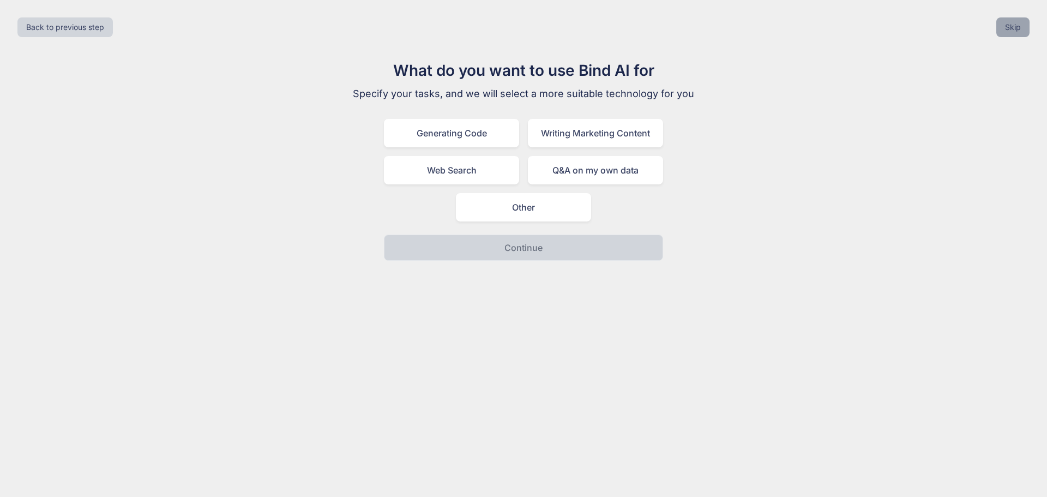  I want to click on button: Continue, so click(524, 248).